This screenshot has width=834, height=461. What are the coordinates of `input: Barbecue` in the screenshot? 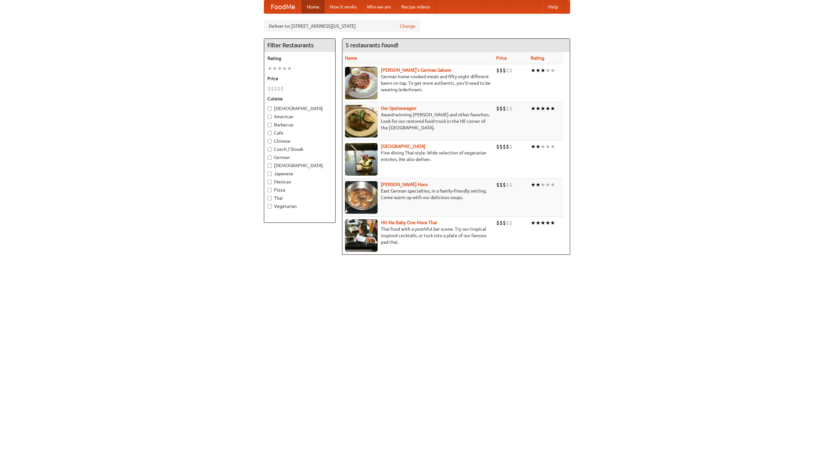 It's located at (269, 125).